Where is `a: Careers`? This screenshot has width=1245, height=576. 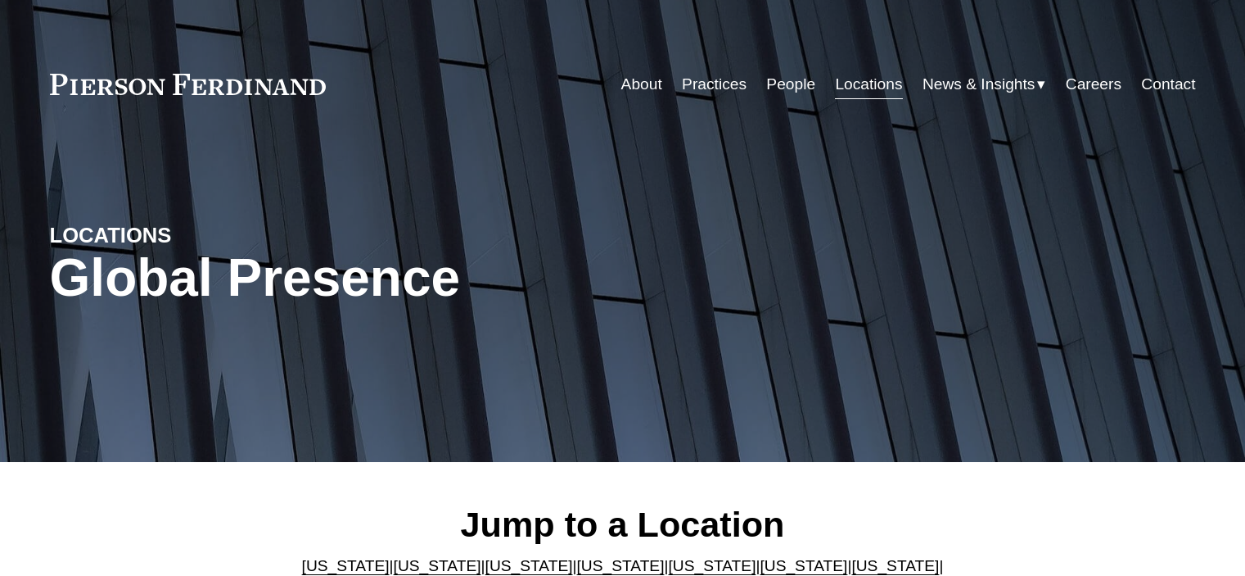
a: Careers is located at coordinates (1094, 84).